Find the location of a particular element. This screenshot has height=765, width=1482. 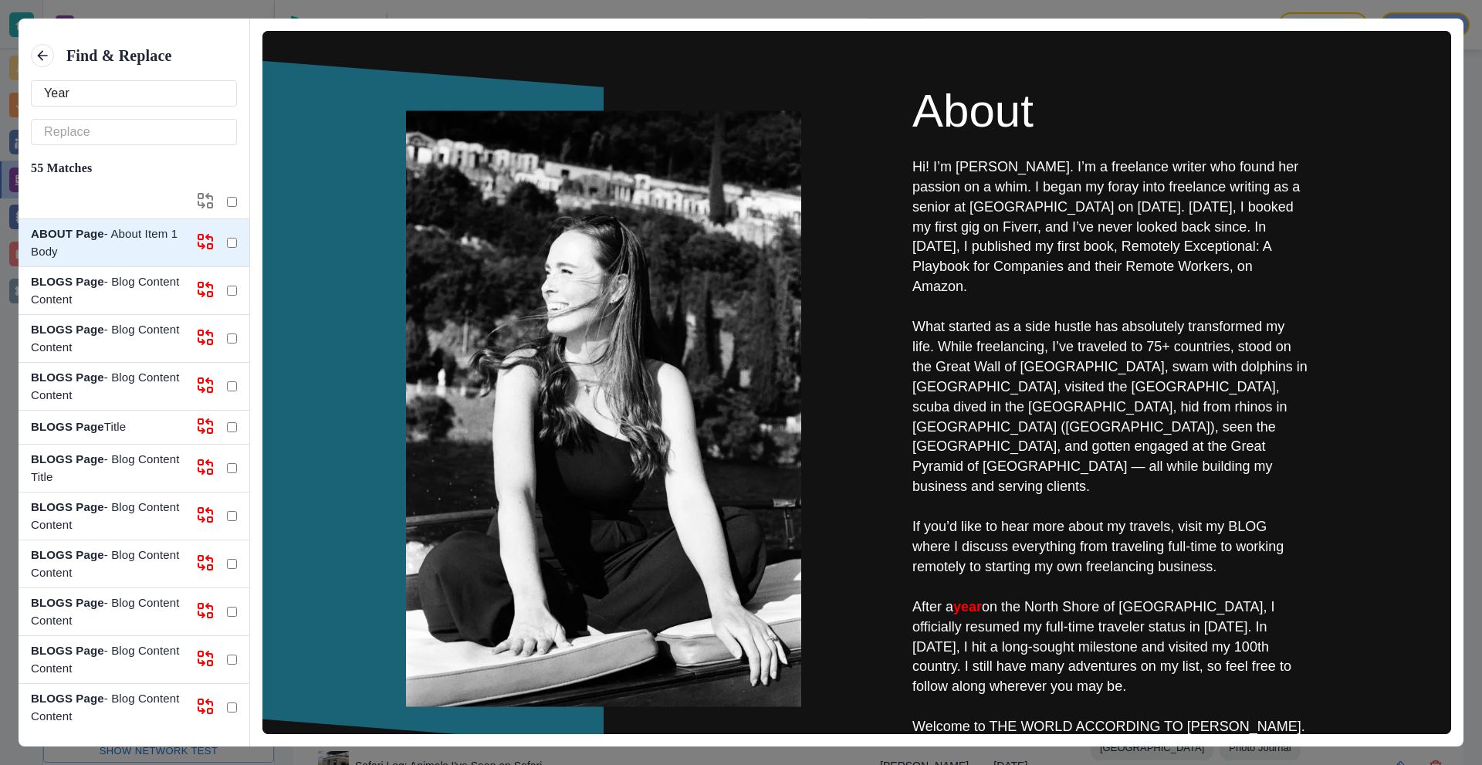

input: Replace is located at coordinates (134, 132).